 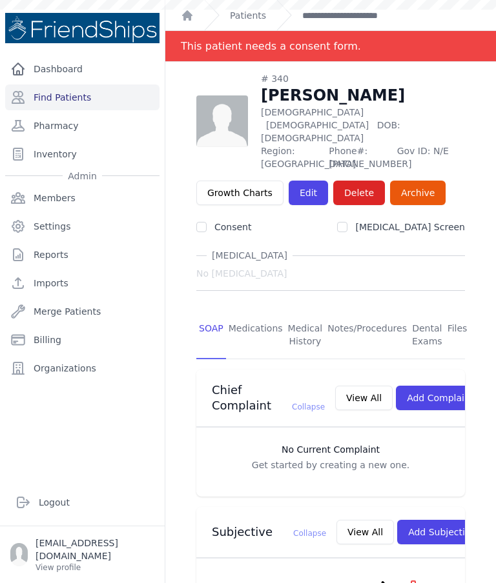 What do you see at coordinates (330, 450) in the screenshot?
I see `h3: No Current Complaint` at bounding box center [330, 450].